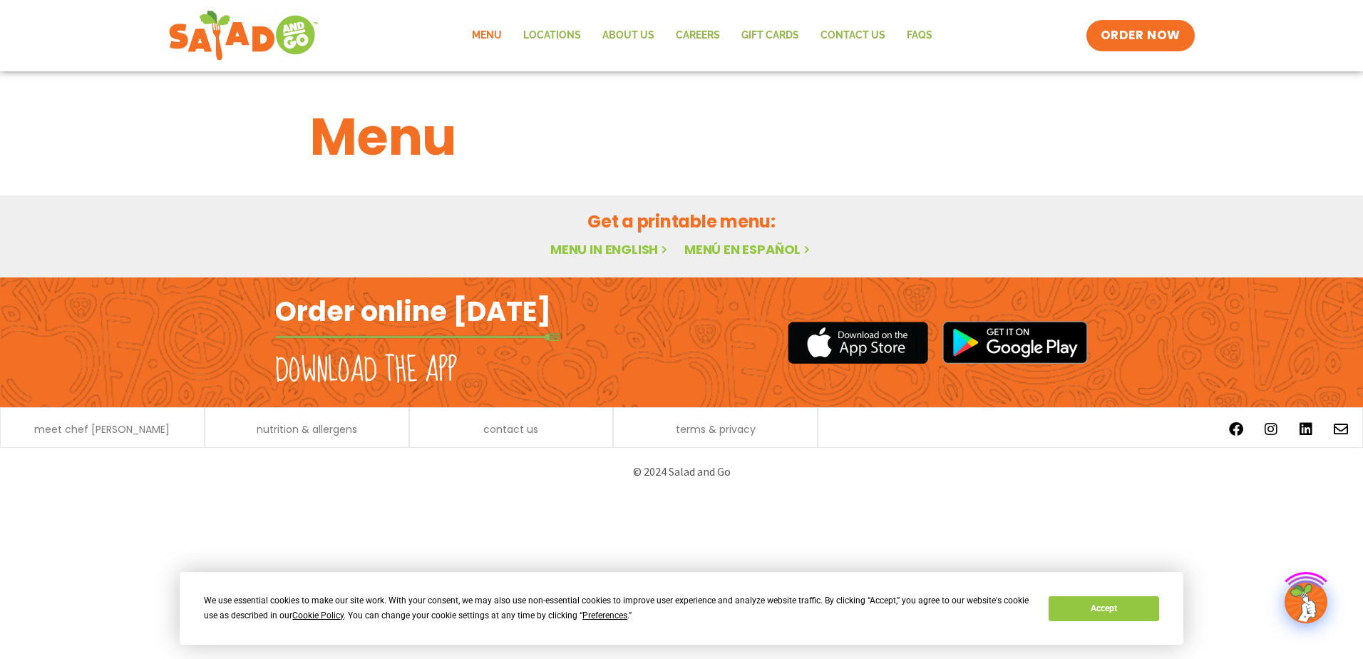  What do you see at coordinates (418, 336) in the screenshot?
I see `img: fork` at bounding box center [418, 336].